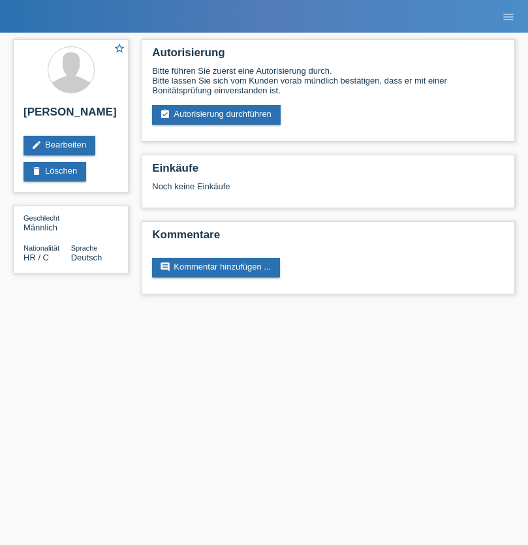 This screenshot has width=528, height=545. What do you see at coordinates (216, 115) in the screenshot?
I see `a: assignment_turned_inAutorisierung durchführen` at bounding box center [216, 115].